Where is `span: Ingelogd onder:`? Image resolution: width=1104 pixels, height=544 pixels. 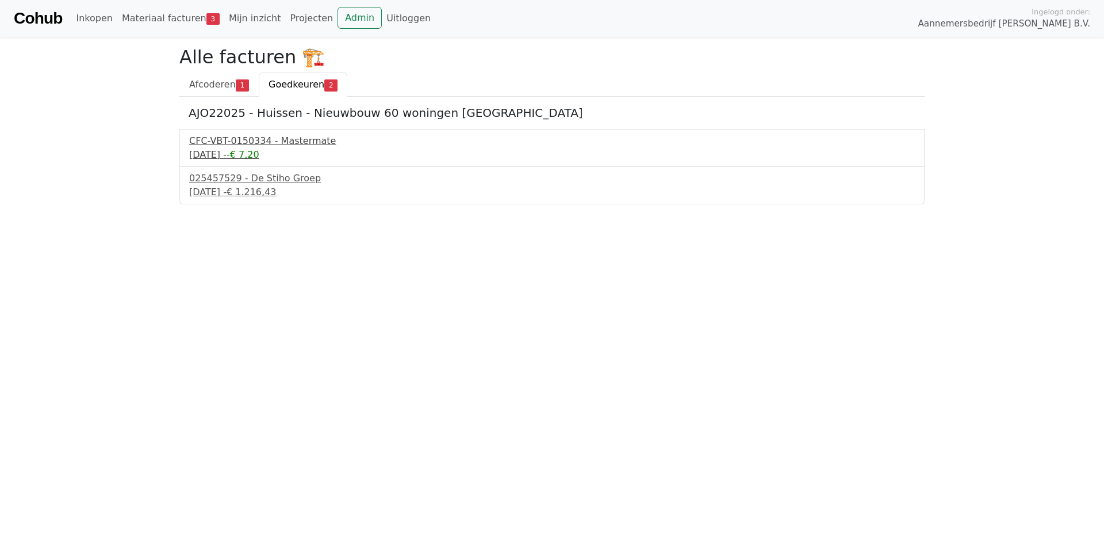
span: Ingelogd onder: is located at coordinates (1061, 12).